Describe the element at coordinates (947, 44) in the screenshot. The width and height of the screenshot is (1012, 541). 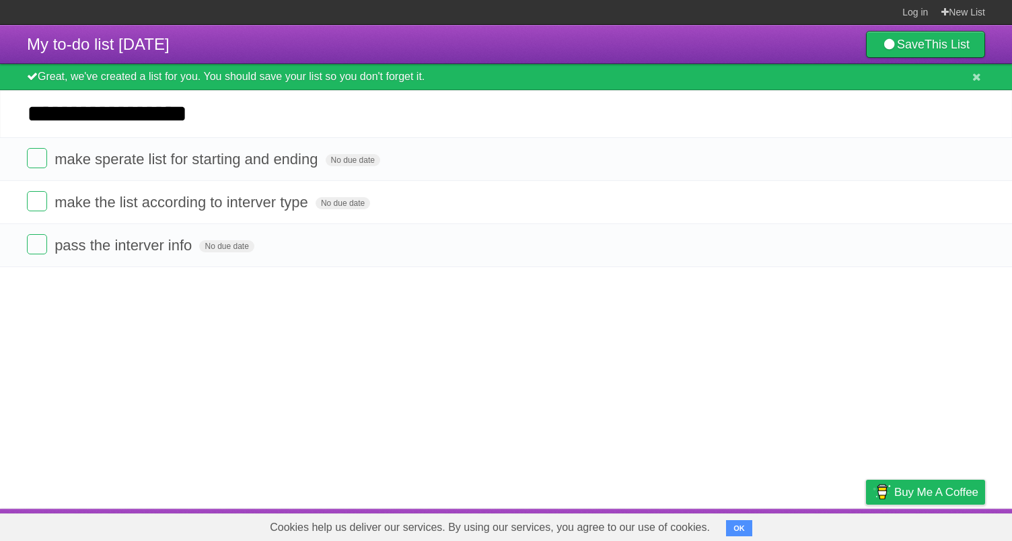
I see `b: This List` at that location.